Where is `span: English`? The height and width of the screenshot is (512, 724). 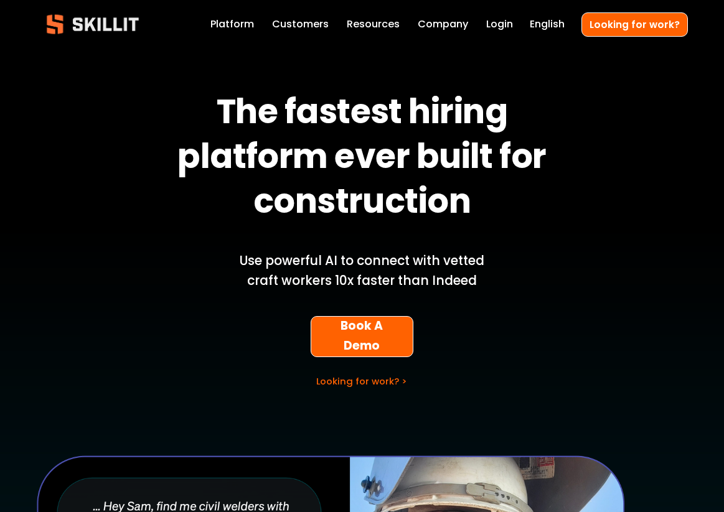 span: English is located at coordinates (547, 24).